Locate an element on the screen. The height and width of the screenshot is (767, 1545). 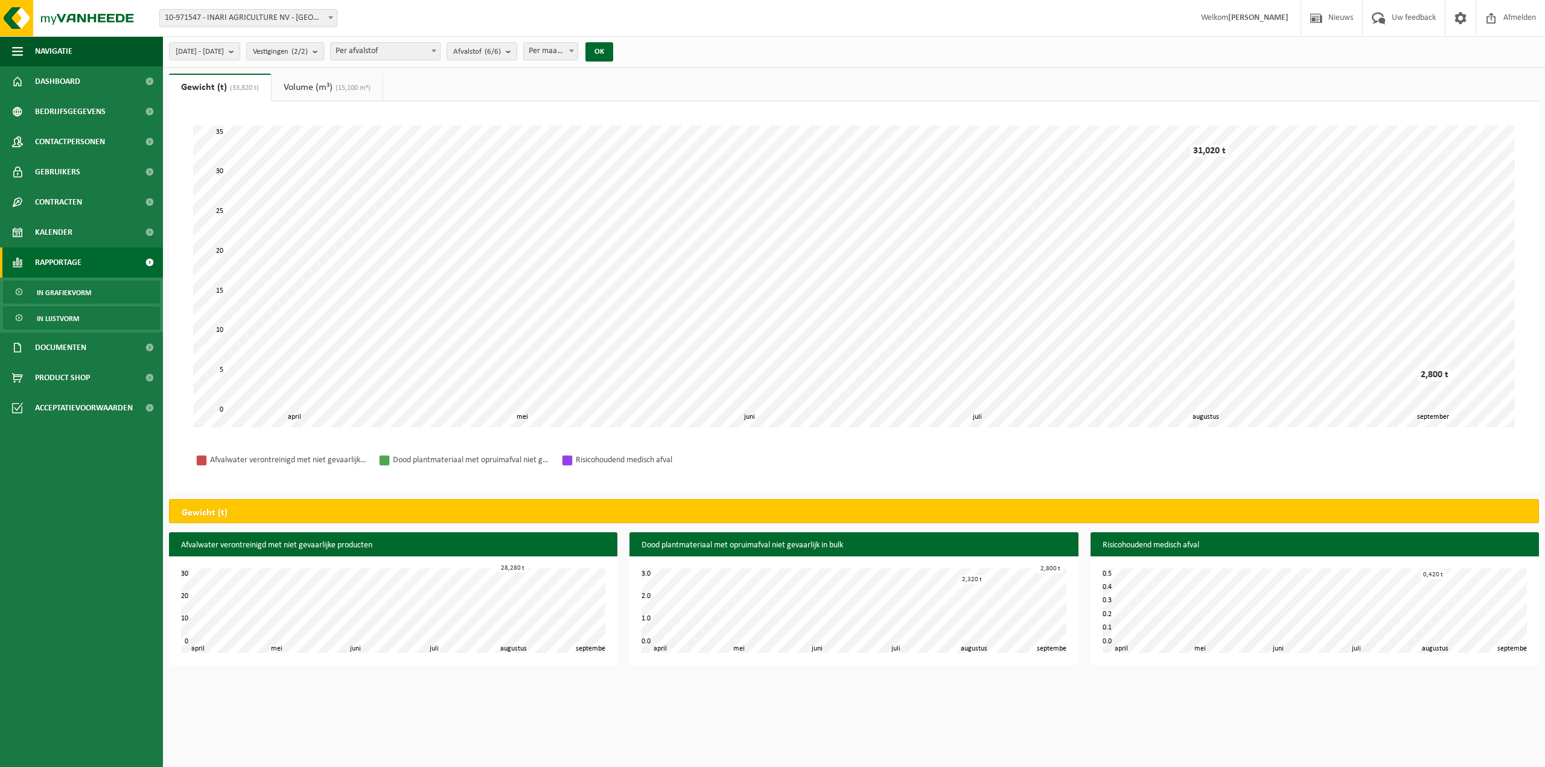
span: Acceptatievoorwaarden is located at coordinates (84, 408).